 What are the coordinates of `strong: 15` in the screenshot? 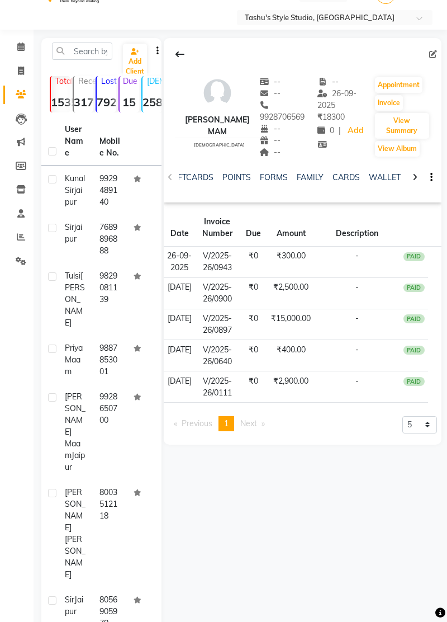 It's located at (129, 102).